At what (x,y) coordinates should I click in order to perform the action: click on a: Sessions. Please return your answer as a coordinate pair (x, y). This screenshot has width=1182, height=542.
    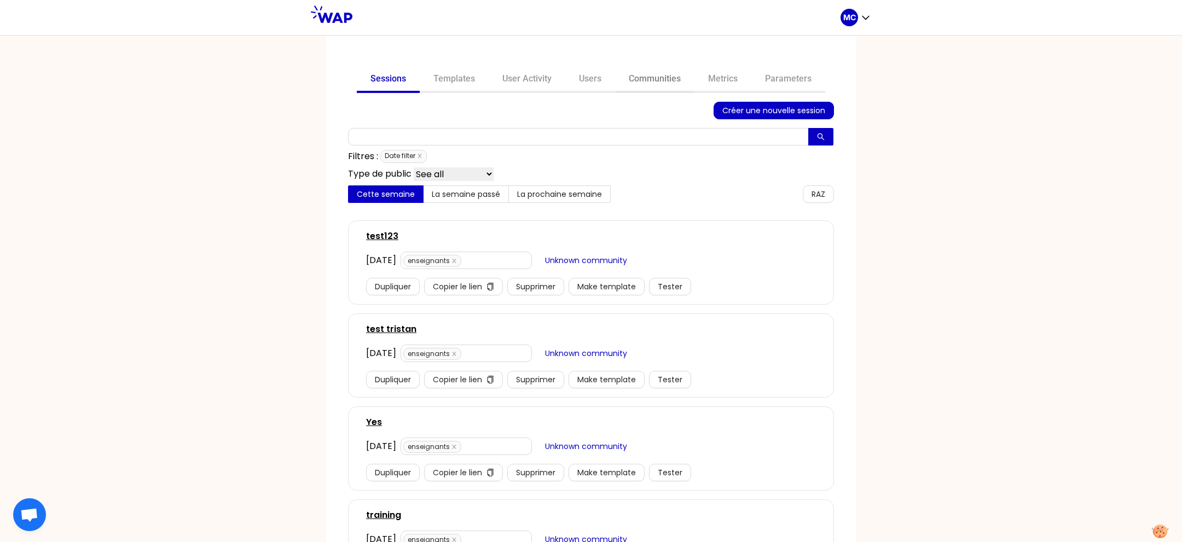
    Looking at the image, I should click on (388, 80).